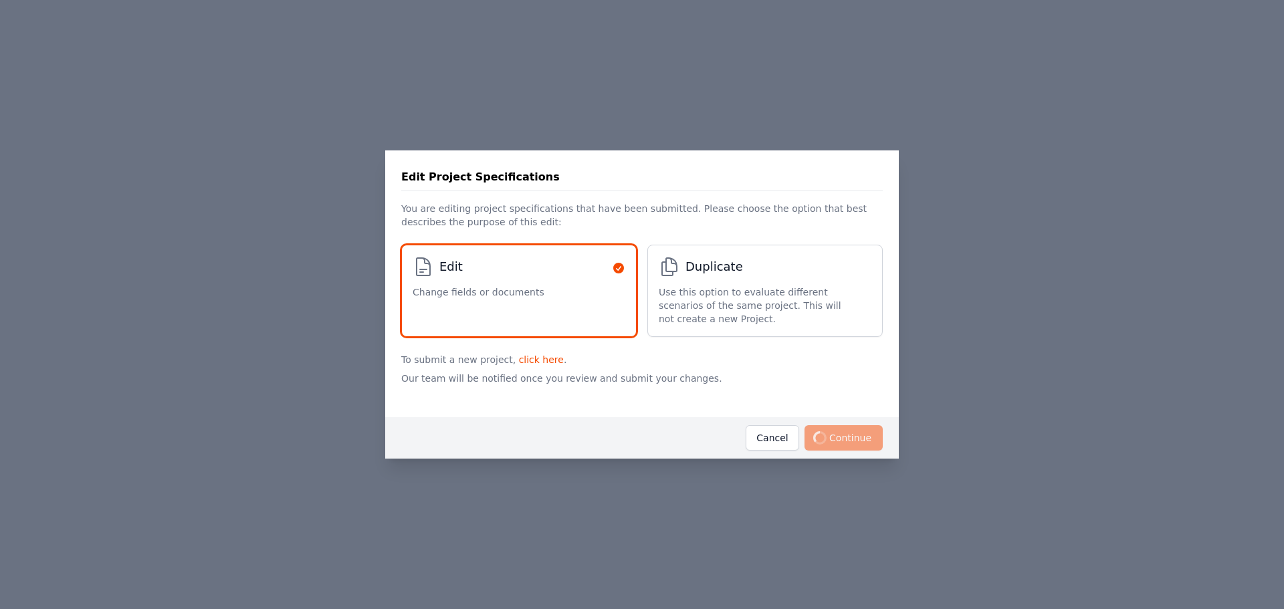 This screenshot has height=609, width=1284. Describe the element at coordinates (480, 177) in the screenshot. I see `h3: Edit Project Specifications` at that location.